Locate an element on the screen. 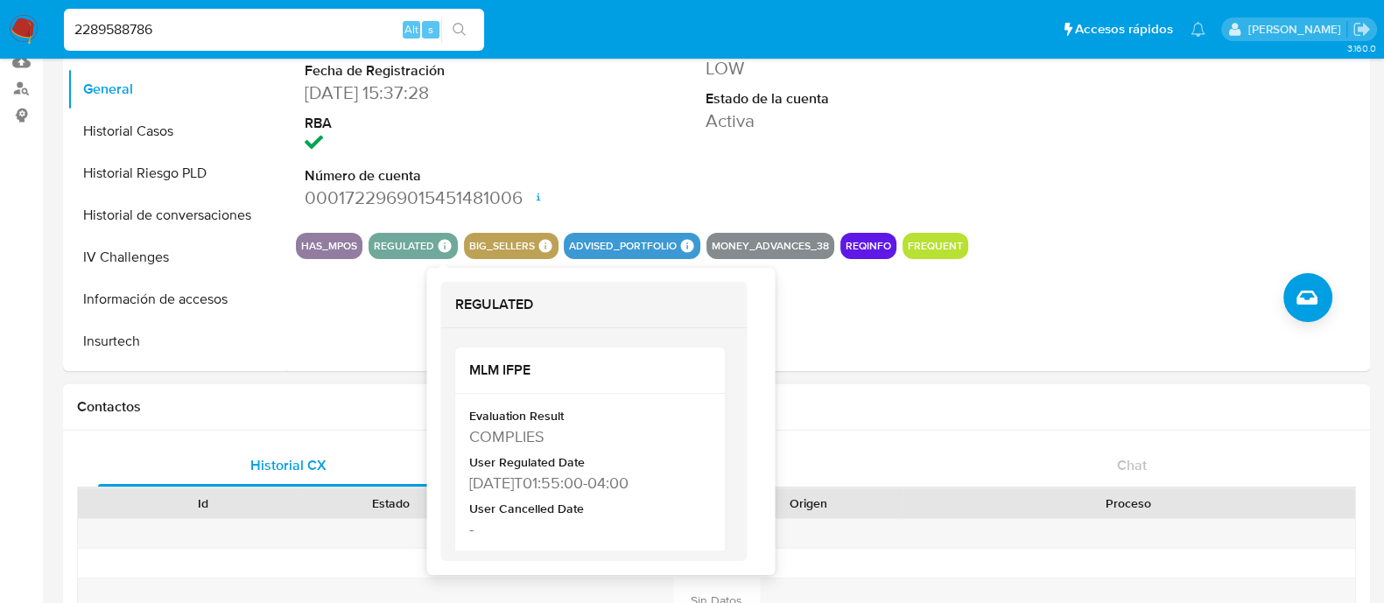  h2: MLM IFPE is located at coordinates (590, 370).